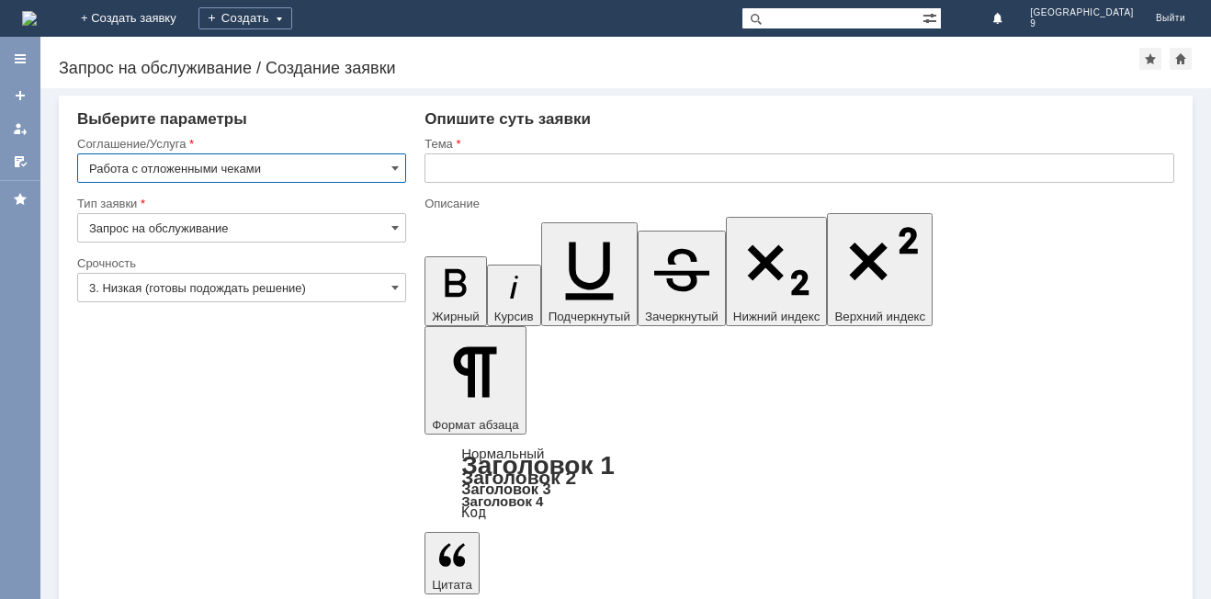  Describe the element at coordinates (879, 269) in the screenshot. I see `button: Верхний индекс` at that location.